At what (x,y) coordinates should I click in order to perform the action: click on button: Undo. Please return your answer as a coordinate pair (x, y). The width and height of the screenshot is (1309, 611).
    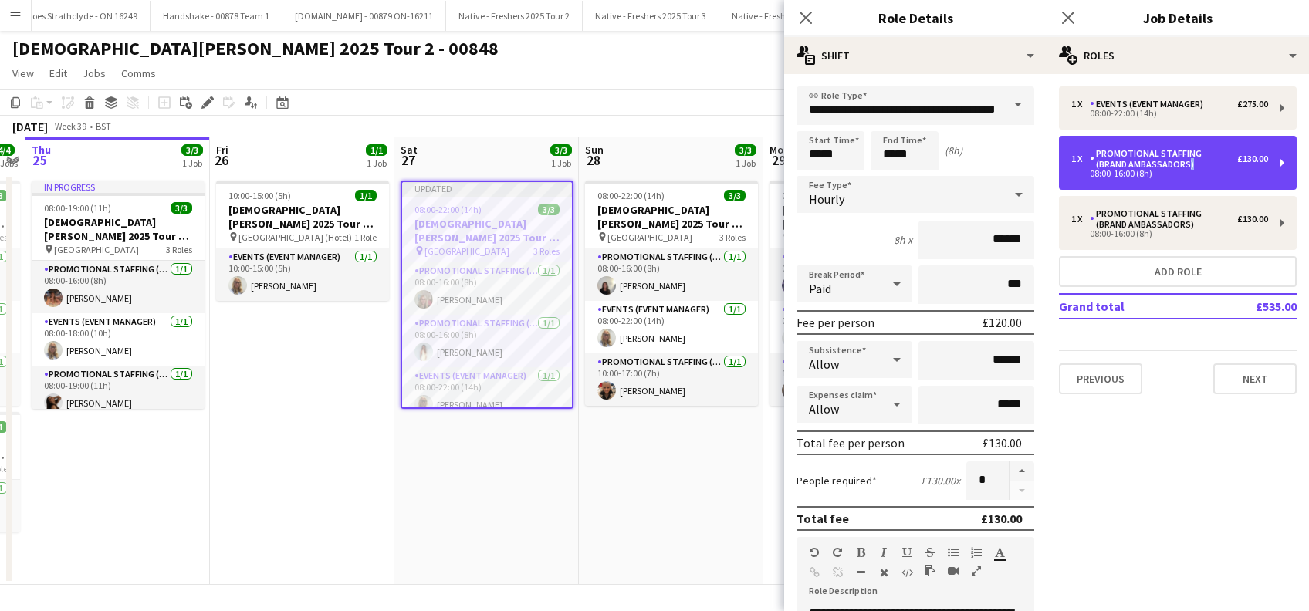
    Looking at the image, I should click on (814, 553).